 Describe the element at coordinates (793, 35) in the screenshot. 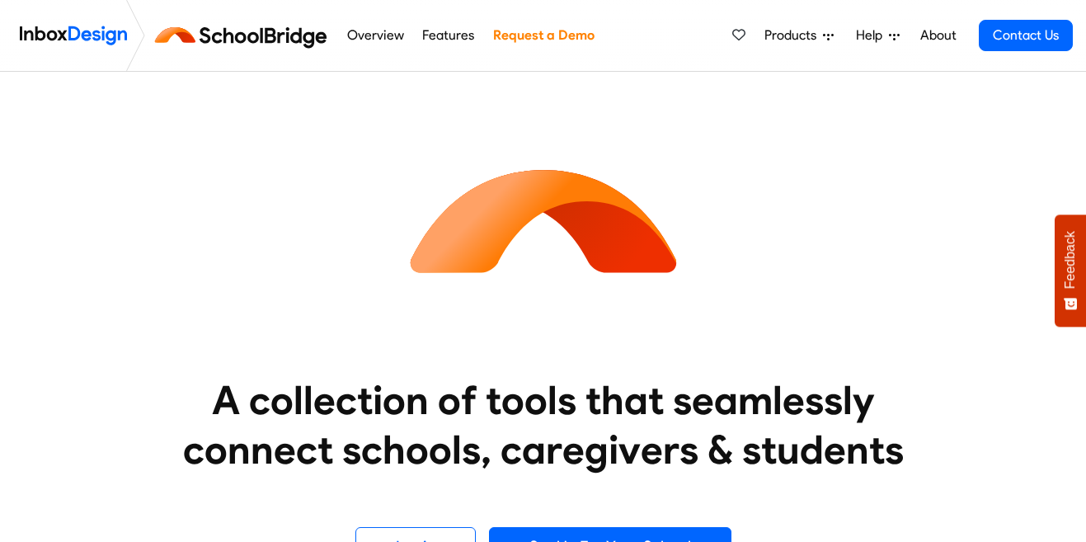

I see `span: Products` at that location.